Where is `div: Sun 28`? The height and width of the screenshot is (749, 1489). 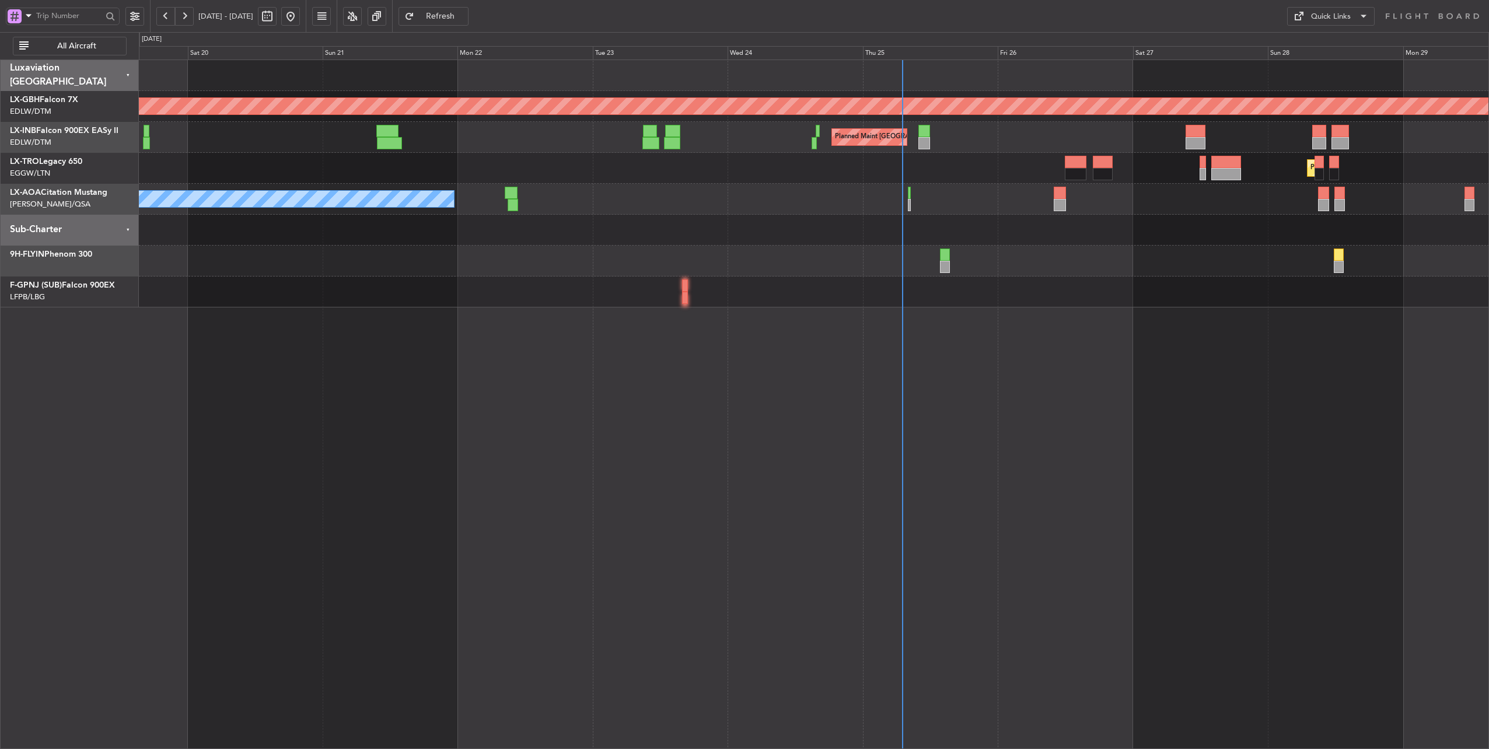
div: Sun 28 is located at coordinates (1335, 53).